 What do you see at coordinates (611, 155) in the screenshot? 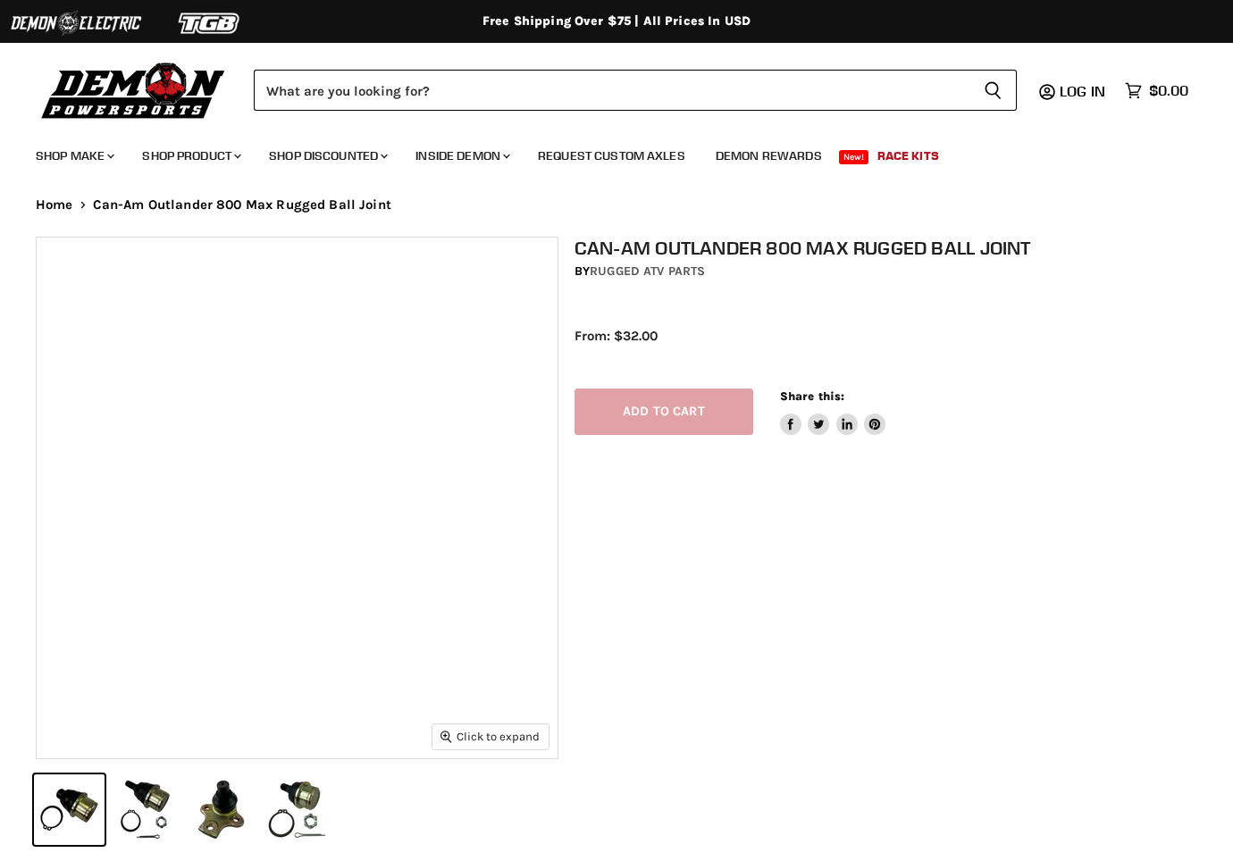
I see `a: Request Custom Axles` at bounding box center [611, 155].